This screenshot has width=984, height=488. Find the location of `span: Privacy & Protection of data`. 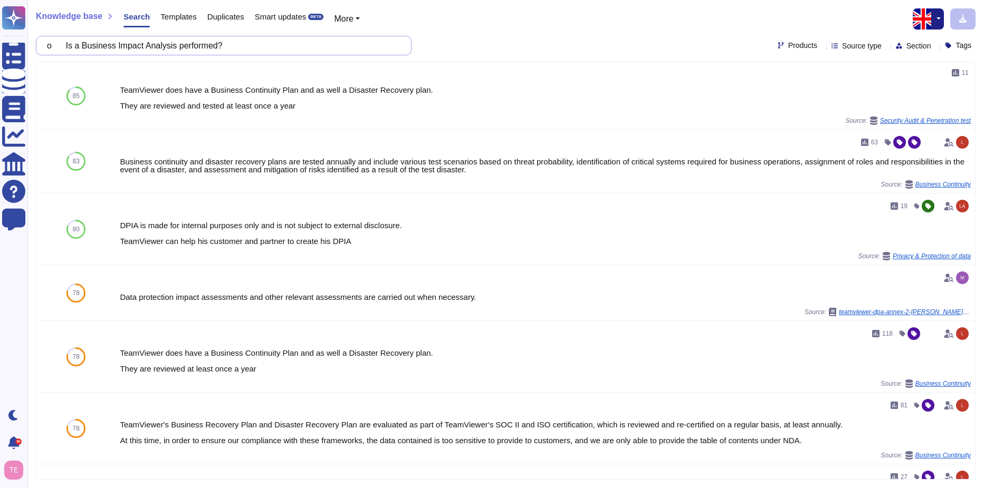

span: Privacy & Protection of data is located at coordinates (931, 256).